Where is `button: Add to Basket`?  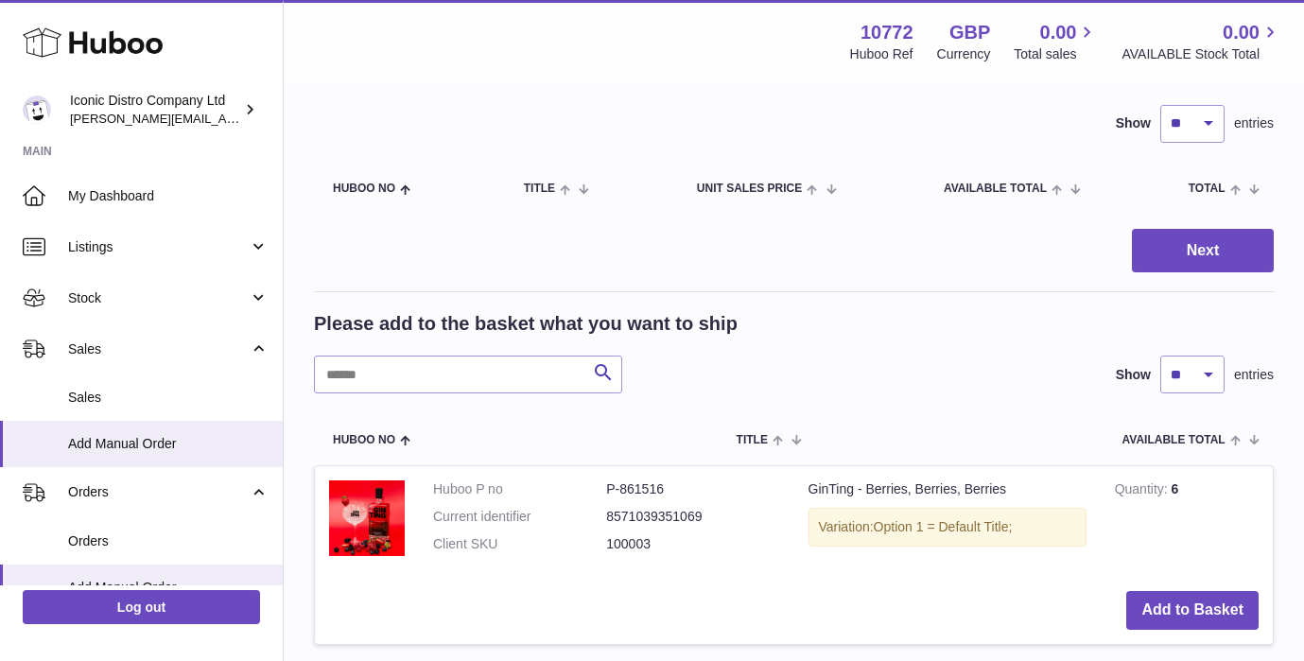
button: Add to Basket is located at coordinates (1193, 610).